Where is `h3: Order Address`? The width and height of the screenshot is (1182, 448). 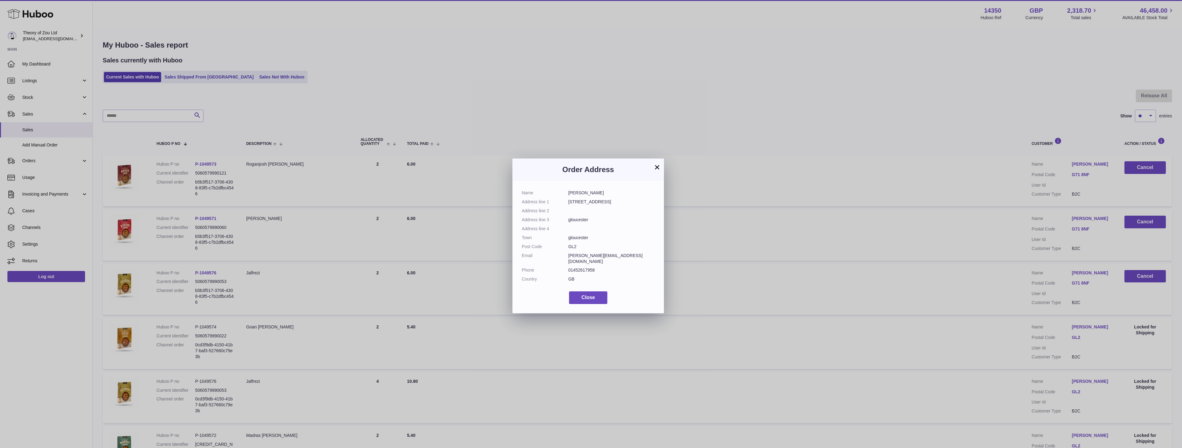 h3: Order Address is located at coordinates (588, 170).